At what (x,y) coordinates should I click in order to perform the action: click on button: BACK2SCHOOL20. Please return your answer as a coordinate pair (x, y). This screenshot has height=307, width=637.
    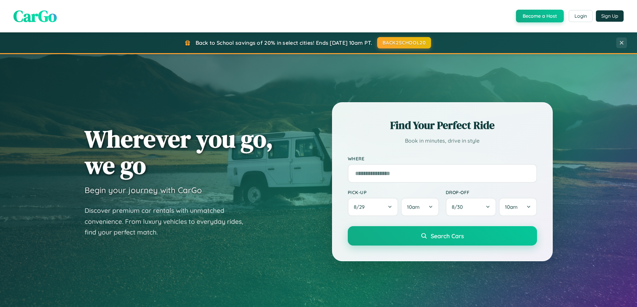
    Looking at the image, I should click on (404, 43).